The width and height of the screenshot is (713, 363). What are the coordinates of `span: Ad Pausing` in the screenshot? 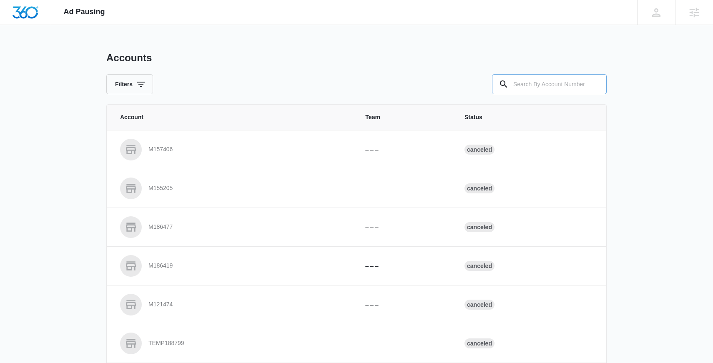 It's located at (84, 12).